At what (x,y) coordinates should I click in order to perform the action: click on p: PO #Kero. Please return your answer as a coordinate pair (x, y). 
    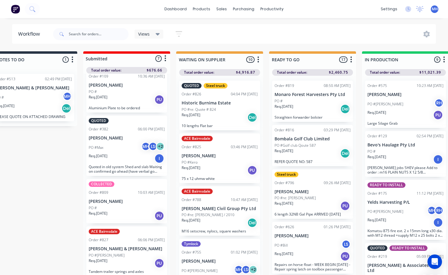
    Looking at the image, I should click on (190, 162).